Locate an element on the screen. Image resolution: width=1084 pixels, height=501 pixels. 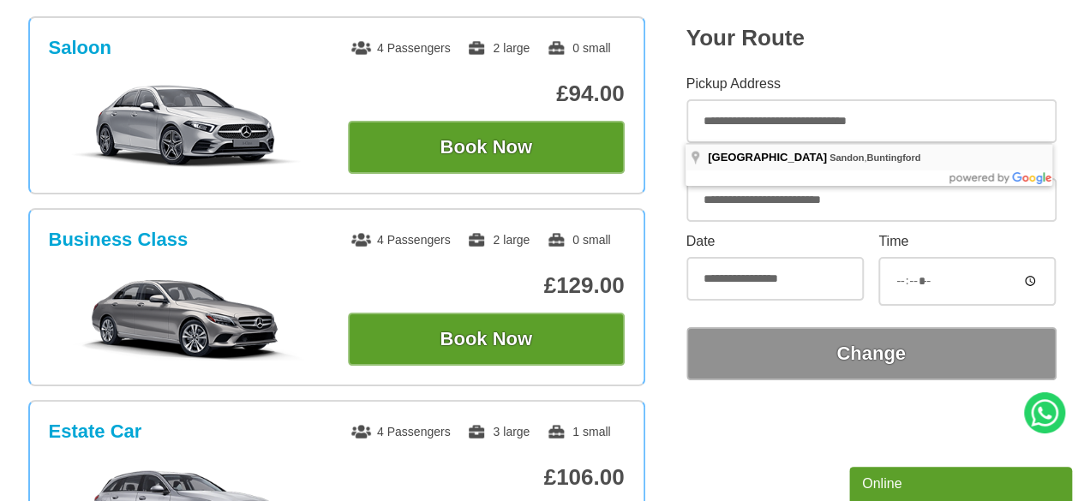
h3: Estate Car is located at coordinates (95, 432).